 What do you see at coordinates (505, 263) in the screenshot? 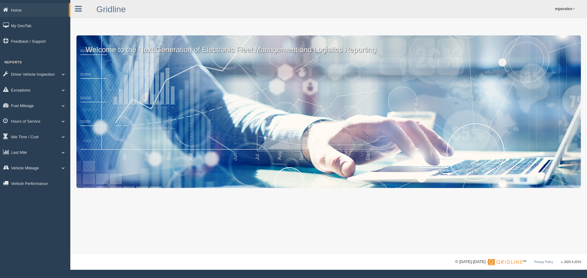
I see `img: Gridline` at bounding box center [505, 263].